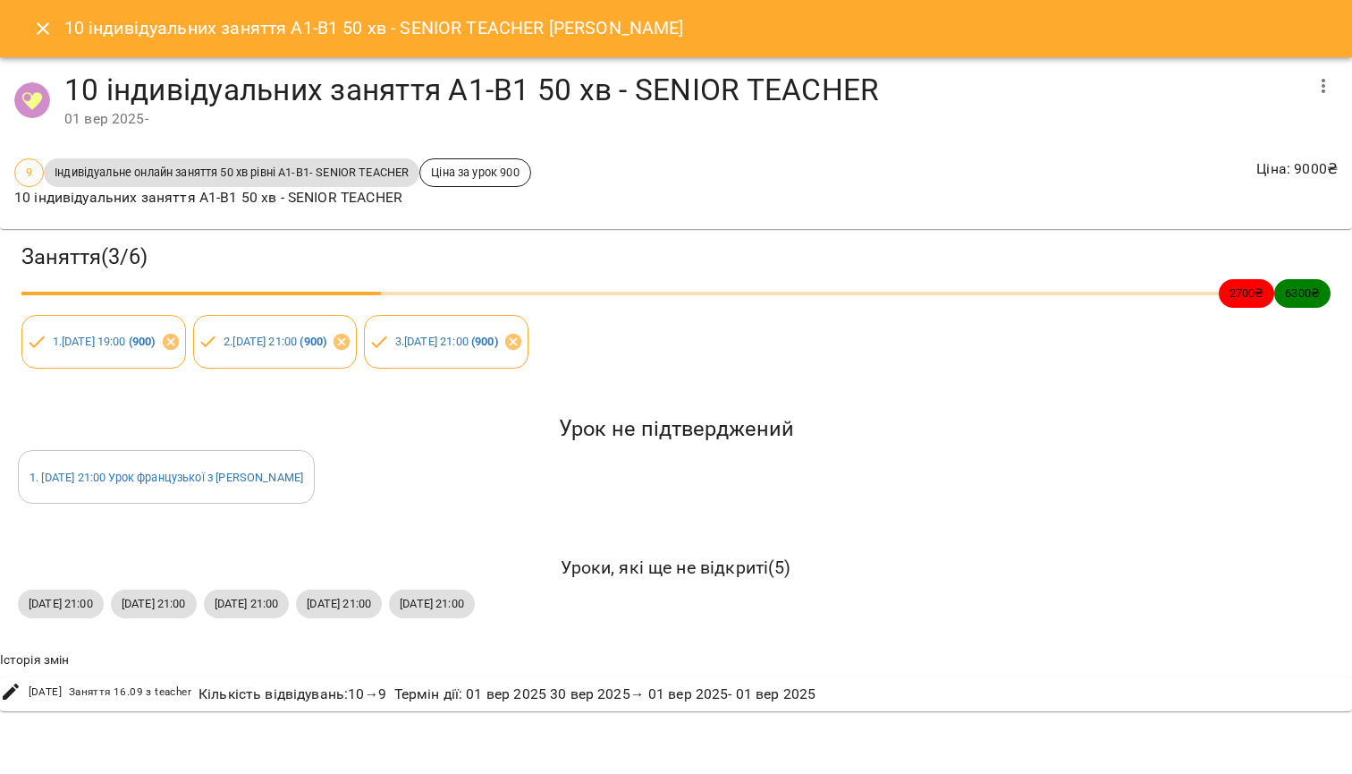 This screenshot has width=1352, height=774. I want to click on img: 87ef57ba3f44b7d6f536a27bb1c83c9e.png, so click(32, 100).